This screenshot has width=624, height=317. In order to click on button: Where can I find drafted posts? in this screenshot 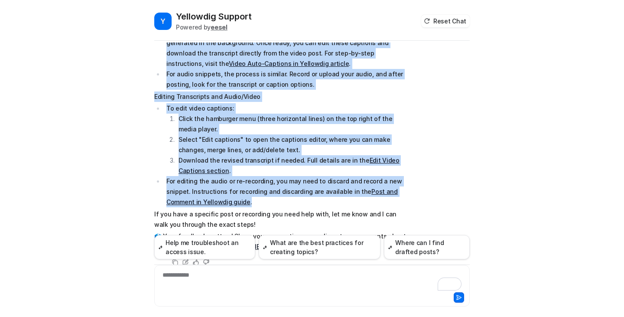, I will do `click(427, 247)`.